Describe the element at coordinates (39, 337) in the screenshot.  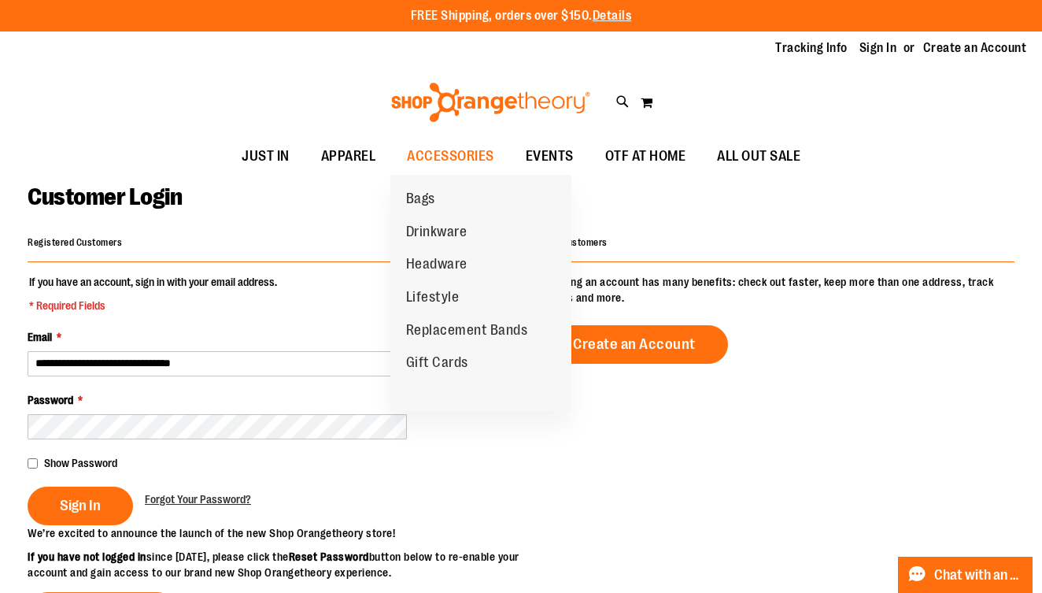
I see `span: Email` at that location.